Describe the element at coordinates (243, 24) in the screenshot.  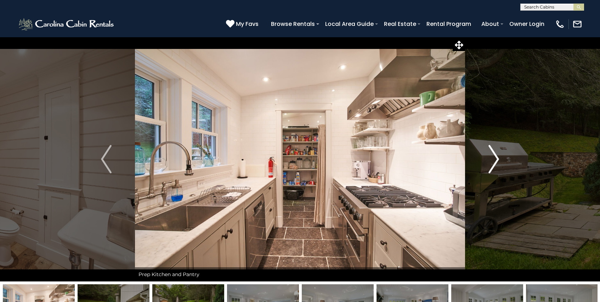
I see `a: My Favs` at that location.